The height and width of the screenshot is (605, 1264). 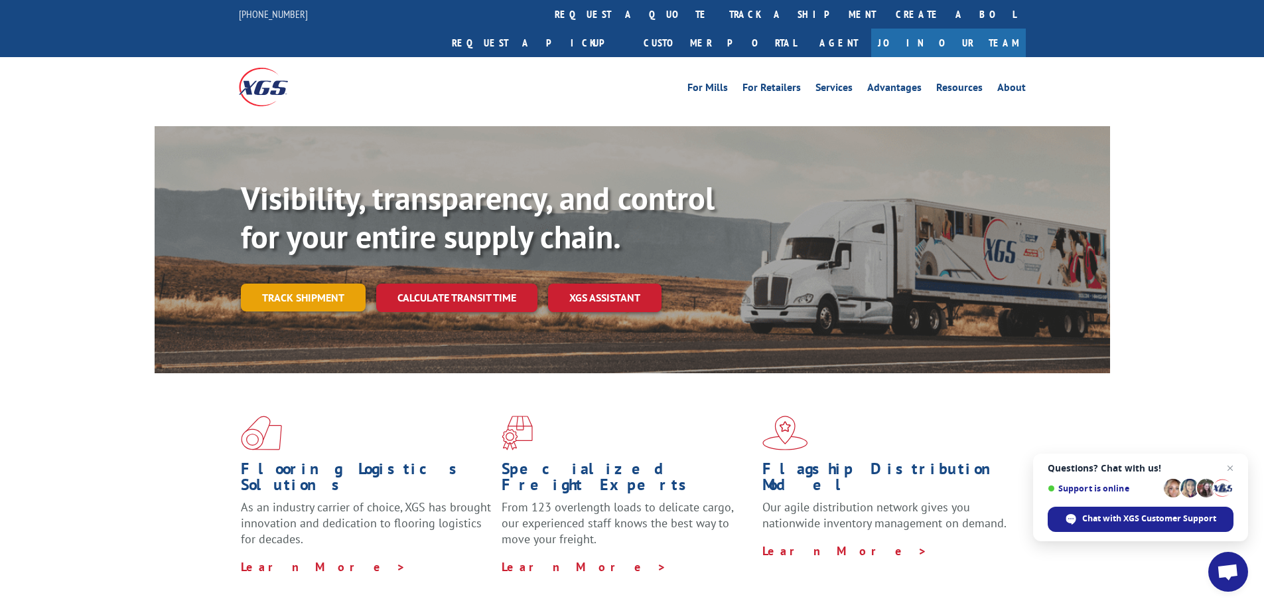 What do you see at coordinates (895, 90) in the screenshot?
I see `a: Advantages` at bounding box center [895, 90].